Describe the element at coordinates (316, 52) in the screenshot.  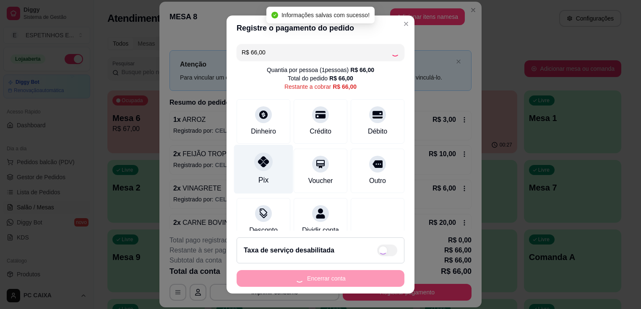
I see `input: Ex.: hambúrguer de cordeiro` at that location.